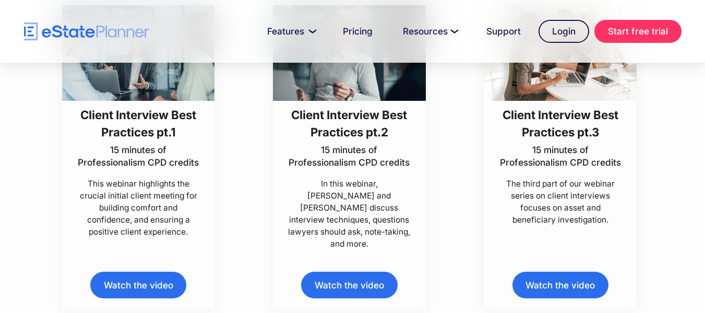 The image size is (705, 313). I want to click on a: Pricing, so click(358, 31).